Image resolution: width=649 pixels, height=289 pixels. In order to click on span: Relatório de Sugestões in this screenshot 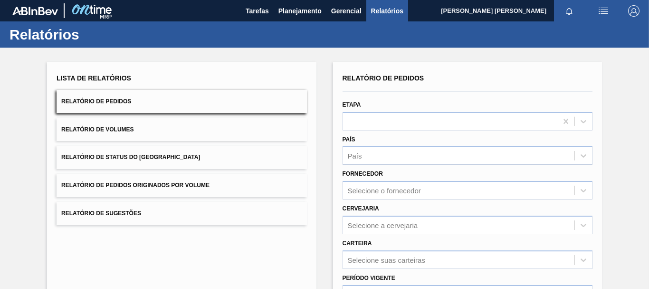, I will do `click(101, 213)`.